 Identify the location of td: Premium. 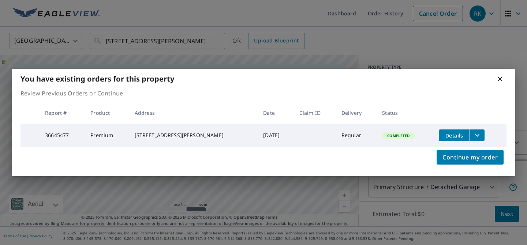
(106, 135).